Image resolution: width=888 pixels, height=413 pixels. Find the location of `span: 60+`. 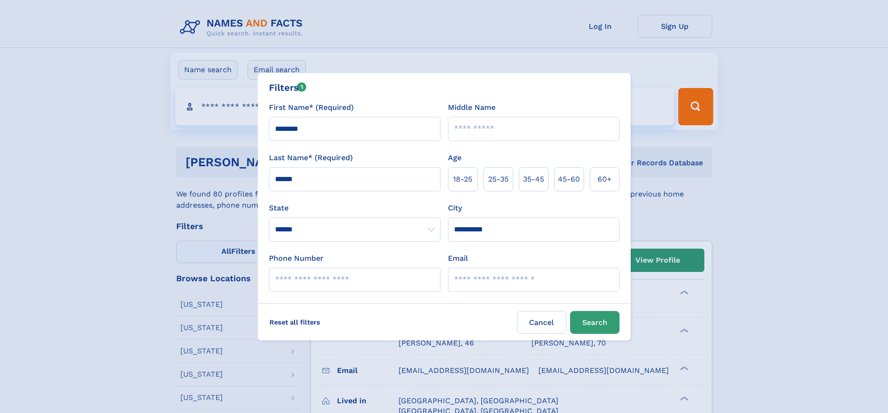

span: 60+ is located at coordinates (604, 179).